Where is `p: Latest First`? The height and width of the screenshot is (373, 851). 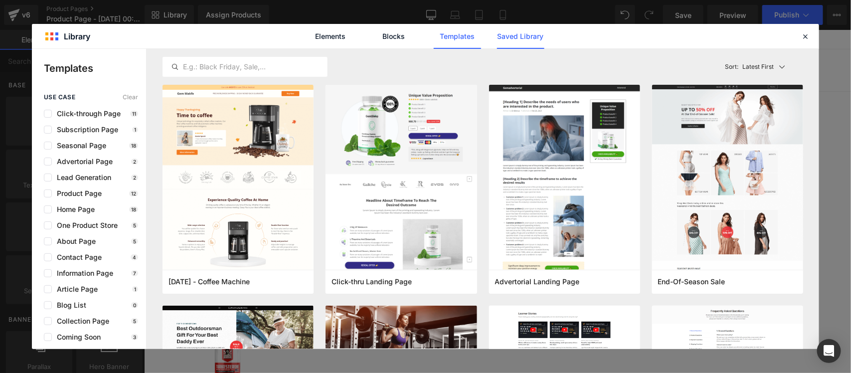 p: Latest First is located at coordinates (759, 67).